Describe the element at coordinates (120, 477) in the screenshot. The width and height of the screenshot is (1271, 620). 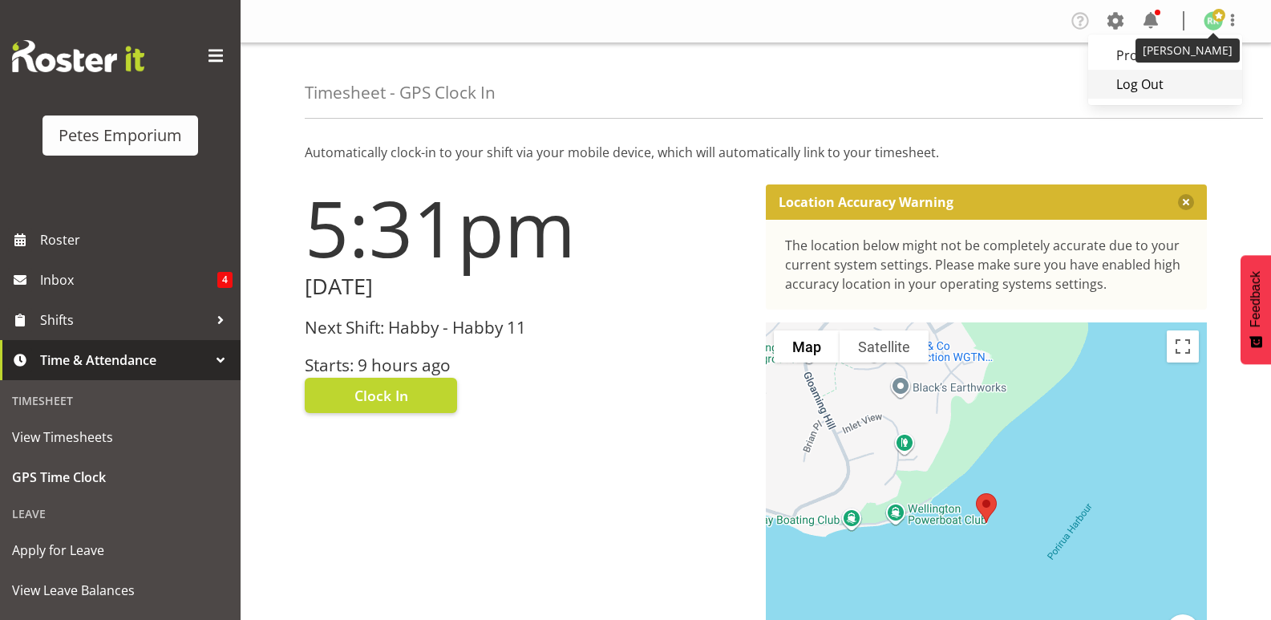
I see `span: GPS Time Clock` at that location.